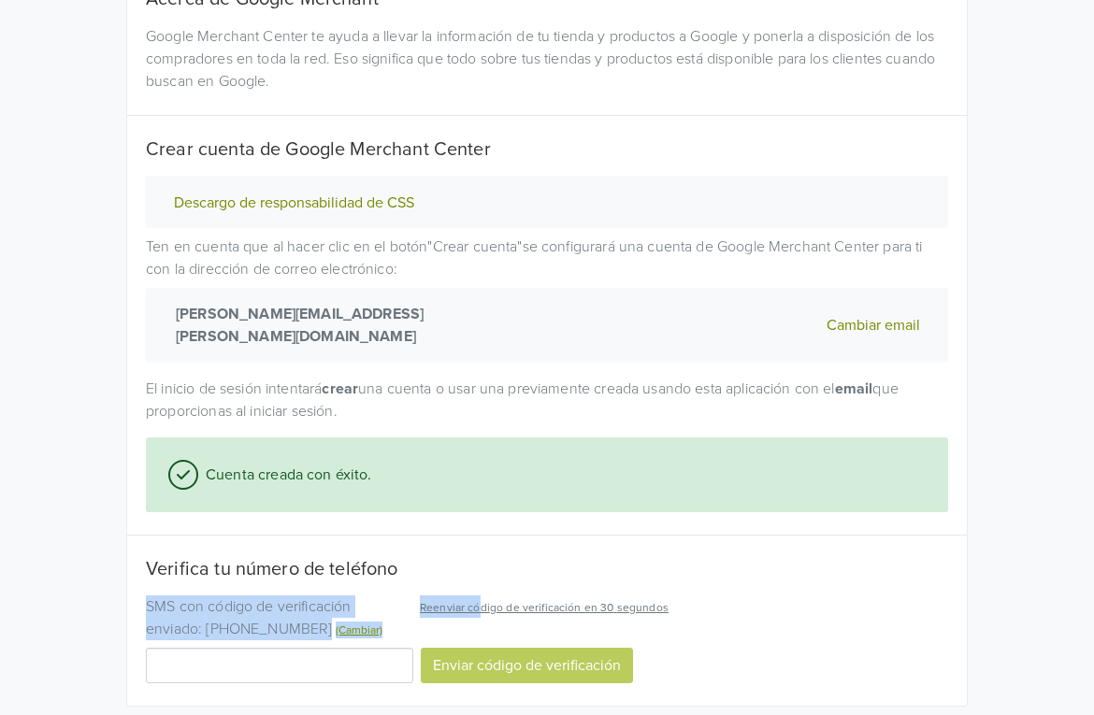 The height and width of the screenshot is (715, 1094). What do you see at coordinates (547, 59) in the screenshot?
I see `div: Google Merchant Center te ayuda a llevar la información de tu tienda y productos a Google y poner...` at bounding box center [547, 59].